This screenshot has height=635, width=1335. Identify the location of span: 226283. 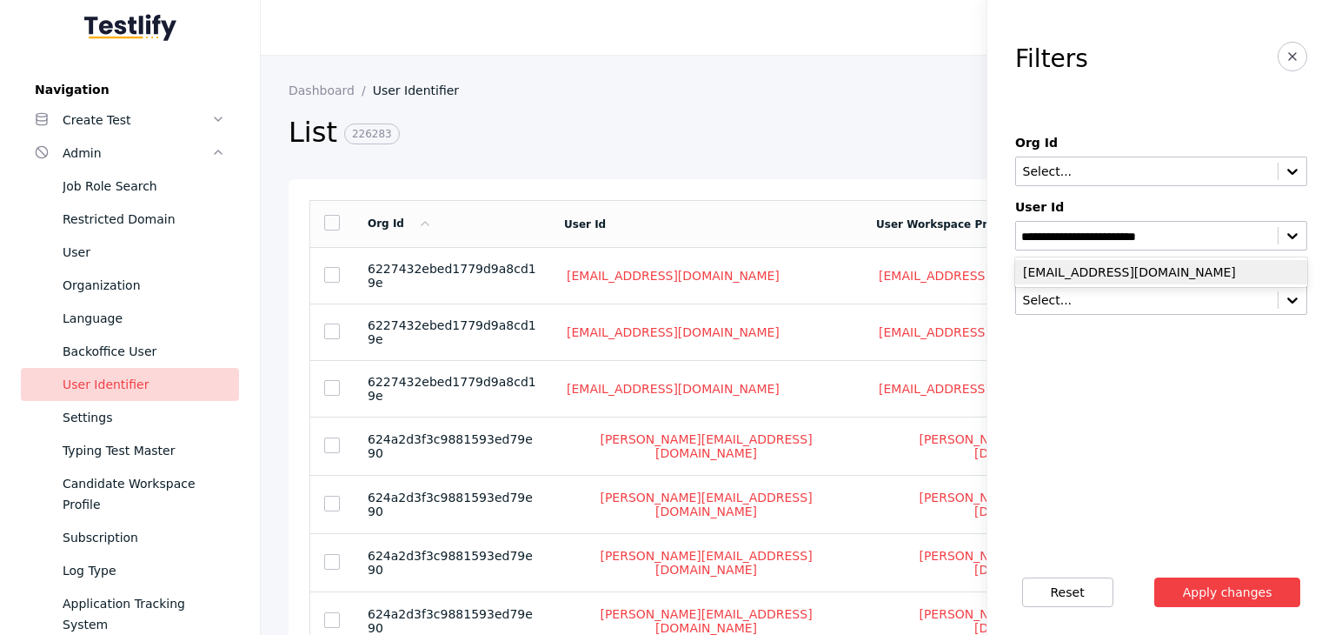
(372, 134).